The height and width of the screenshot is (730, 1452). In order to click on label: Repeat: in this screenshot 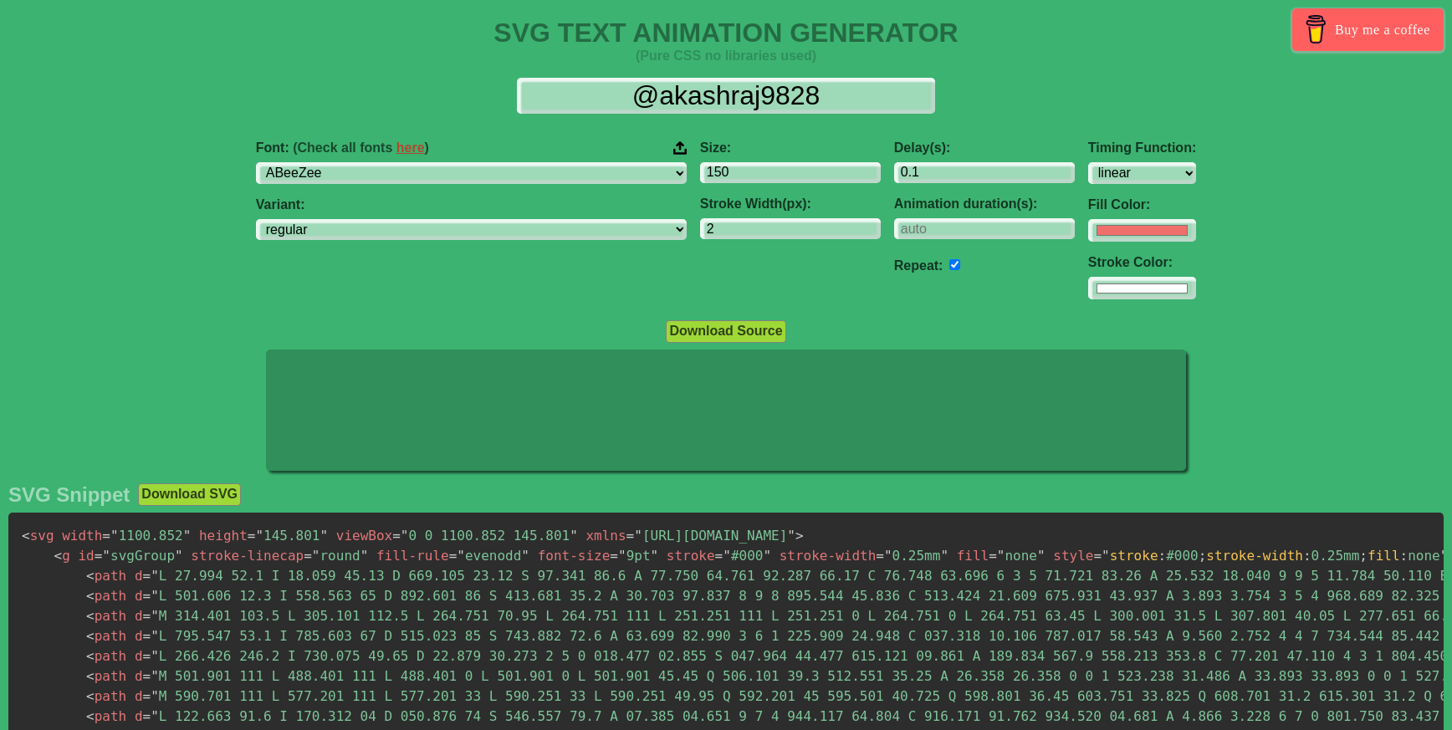, I will do `click(918, 265)`.